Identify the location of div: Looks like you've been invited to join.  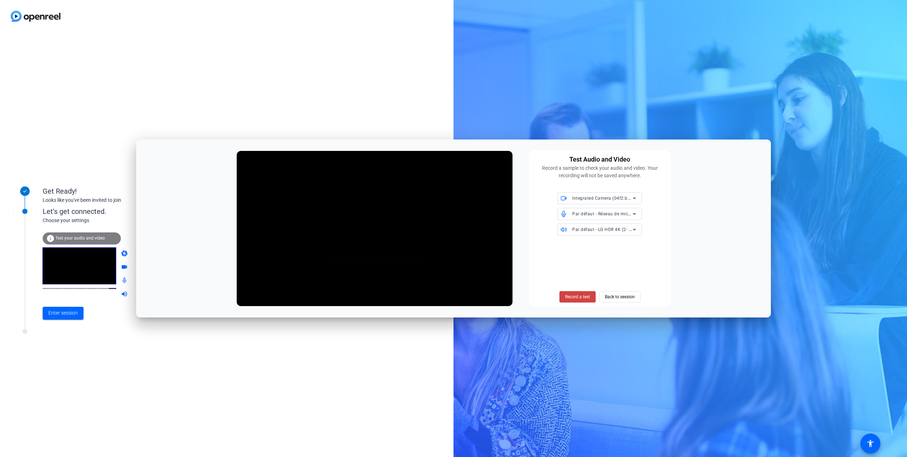
(114, 200).